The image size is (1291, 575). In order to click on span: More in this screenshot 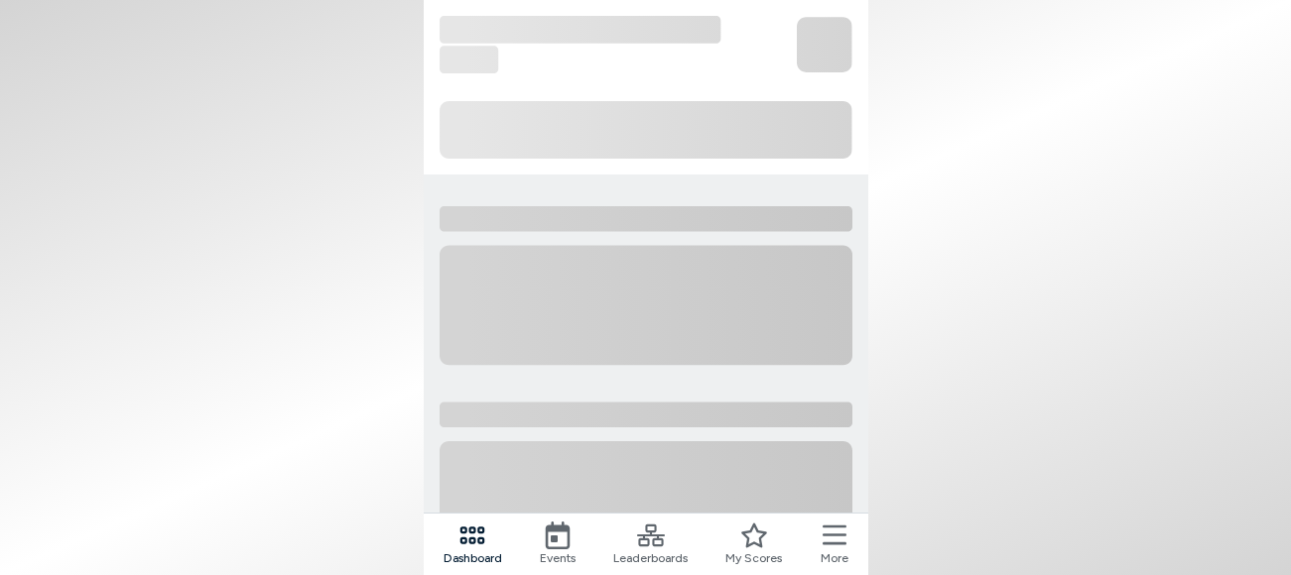, I will do `click(834, 559)`.